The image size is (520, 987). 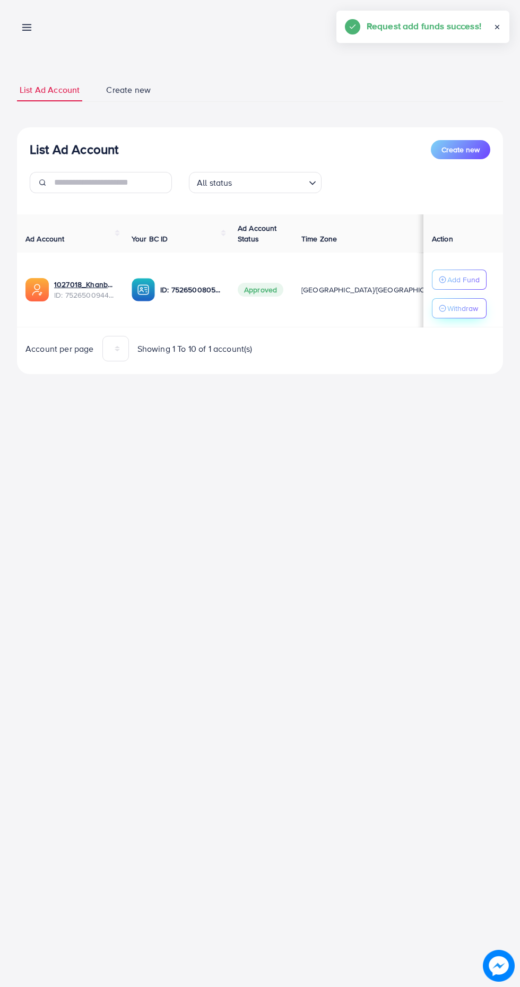 I want to click on button: Withdraw, so click(x=459, y=308).